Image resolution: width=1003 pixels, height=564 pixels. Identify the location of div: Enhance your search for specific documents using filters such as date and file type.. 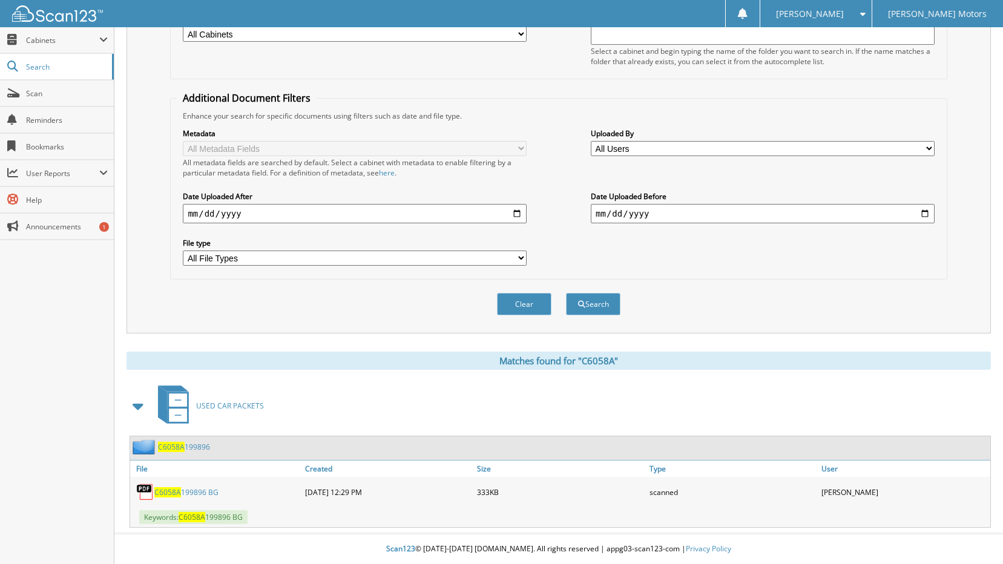
(558, 116).